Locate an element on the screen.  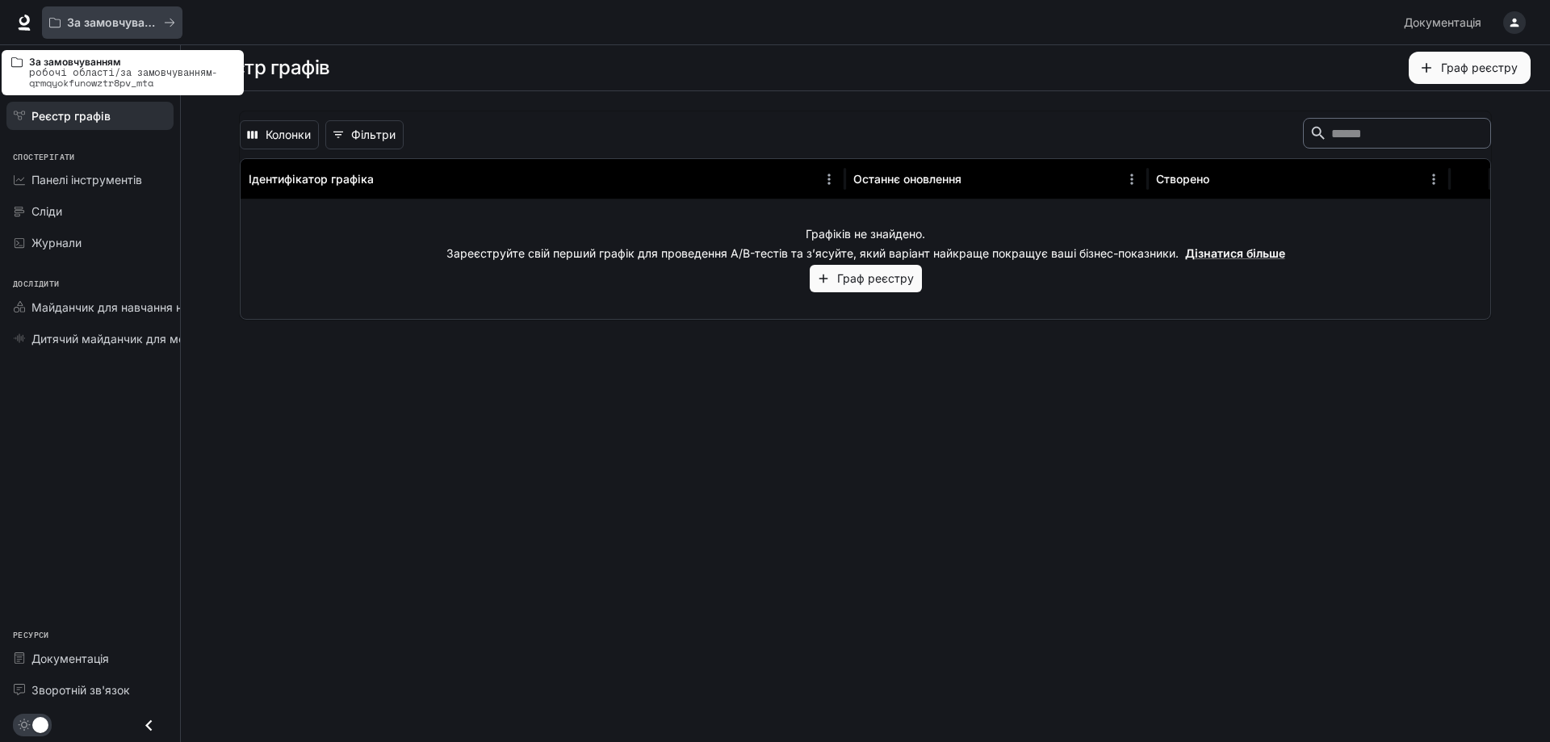
a: Сліди is located at coordinates (90, 211).